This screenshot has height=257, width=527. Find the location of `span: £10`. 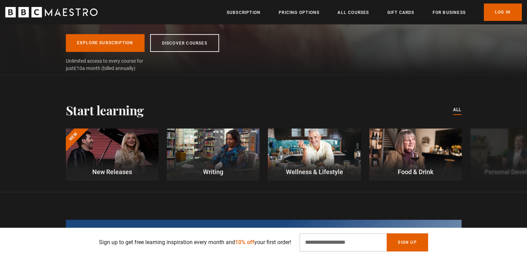

span: £10 is located at coordinates (78, 68).